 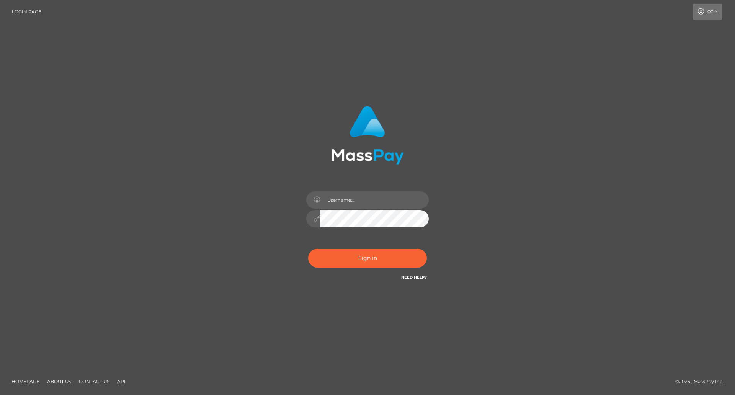 I want to click on input: Username..., so click(x=375, y=200).